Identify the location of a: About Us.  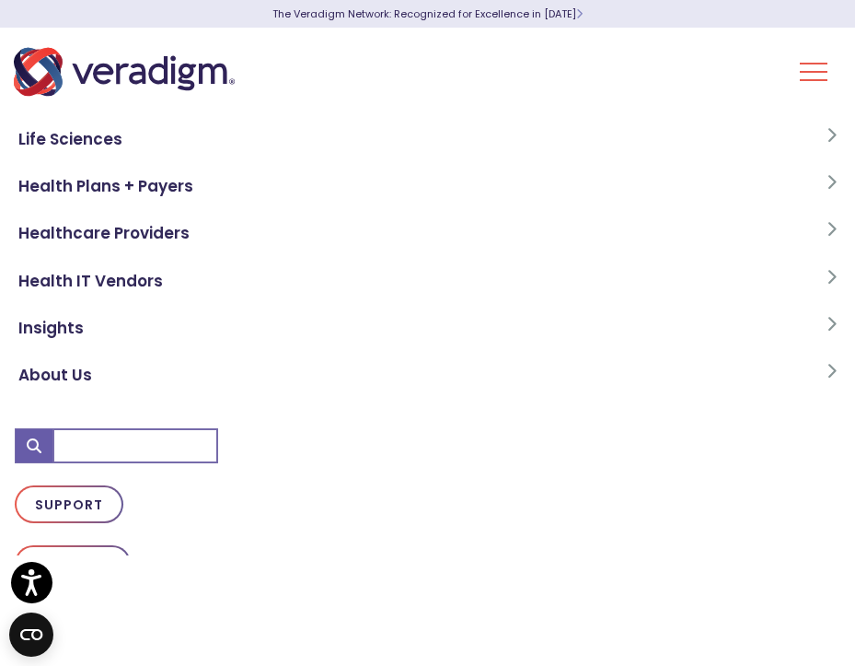
(427, 375).